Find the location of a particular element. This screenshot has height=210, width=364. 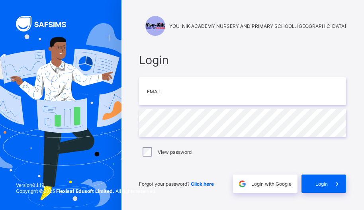

span: Forgot your password? is located at coordinates (177, 184).